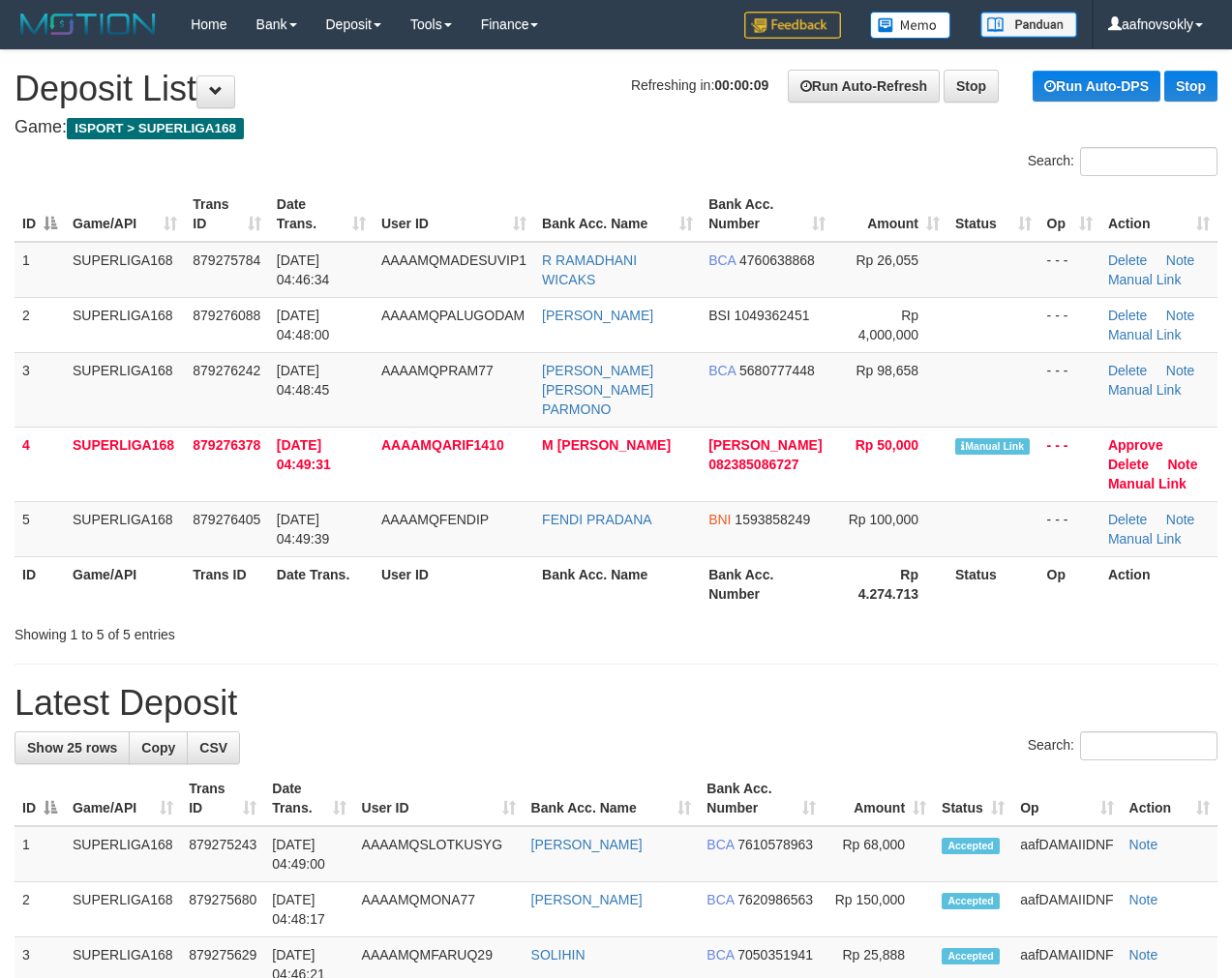 The width and height of the screenshot is (1232, 978). Describe the element at coordinates (719, 315) in the screenshot. I see `span: BSI` at that location.